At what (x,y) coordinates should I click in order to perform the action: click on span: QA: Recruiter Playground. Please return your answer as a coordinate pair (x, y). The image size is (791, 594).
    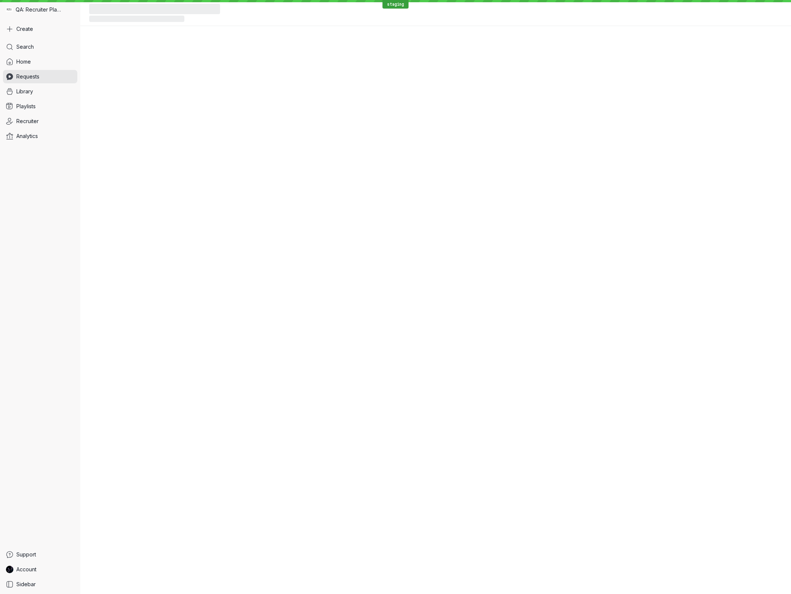
    Looking at the image, I should click on (39, 10).